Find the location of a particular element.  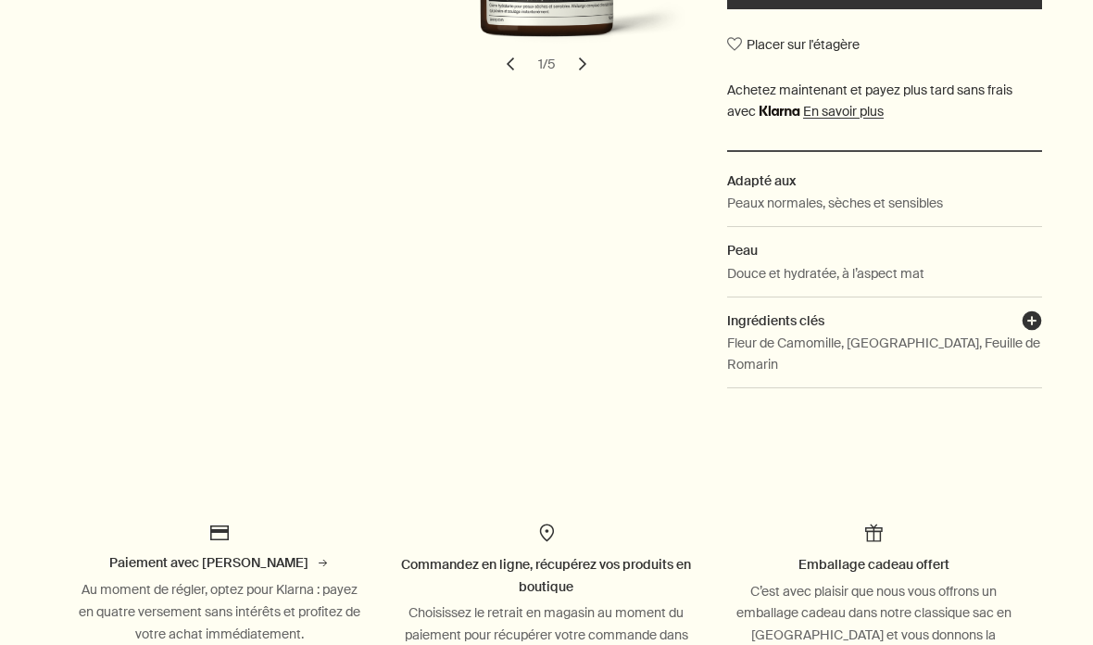

span: Commandez en ligne, récupérez vos produits en boutique is located at coordinates (546, 575).